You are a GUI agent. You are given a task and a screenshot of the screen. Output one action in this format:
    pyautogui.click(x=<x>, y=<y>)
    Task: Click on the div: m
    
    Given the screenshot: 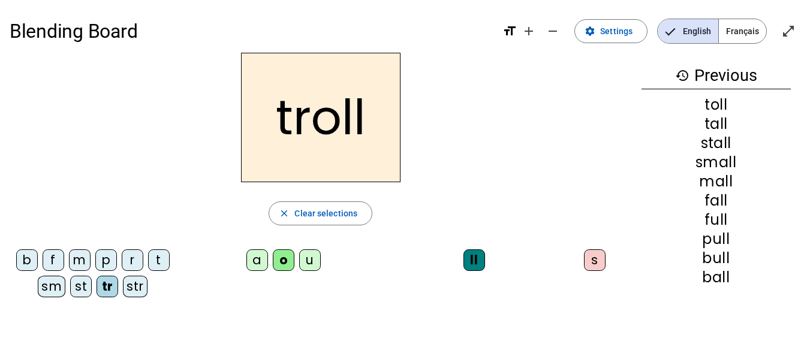 What is the action you would take?
    pyautogui.click(x=80, y=260)
    